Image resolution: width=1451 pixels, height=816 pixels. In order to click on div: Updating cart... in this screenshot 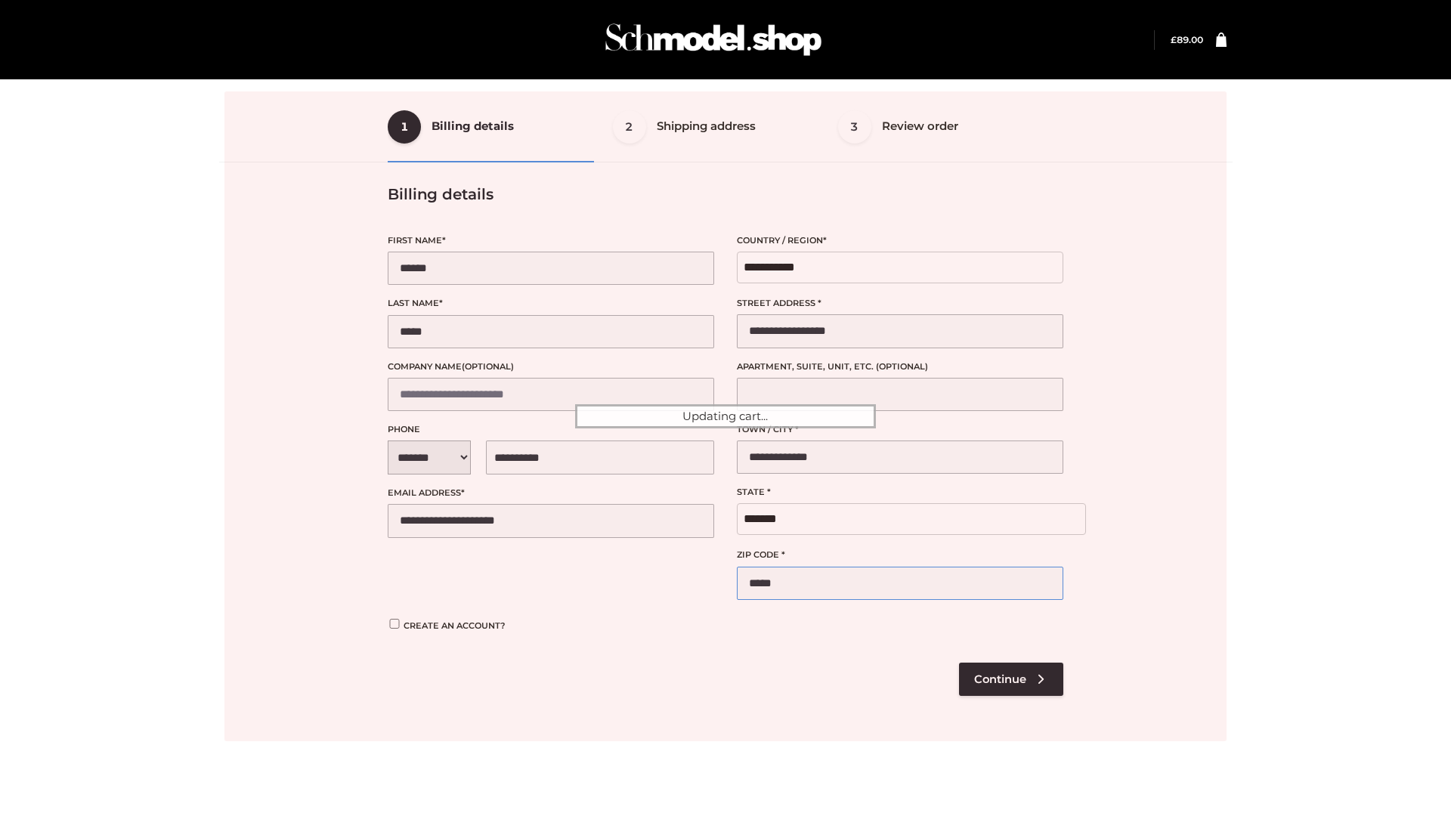, I will do `click(725, 416)`.